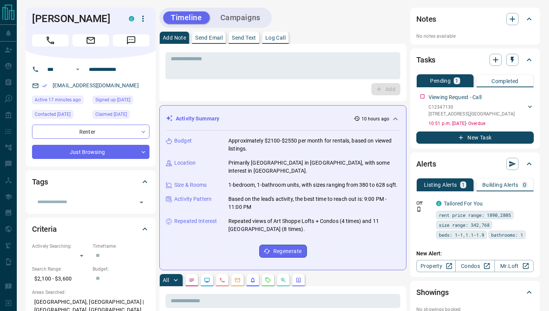 The width and height of the screenshot is (549, 311). Describe the element at coordinates (507, 235) in the screenshot. I see `span: bathrooms: 1` at that location.